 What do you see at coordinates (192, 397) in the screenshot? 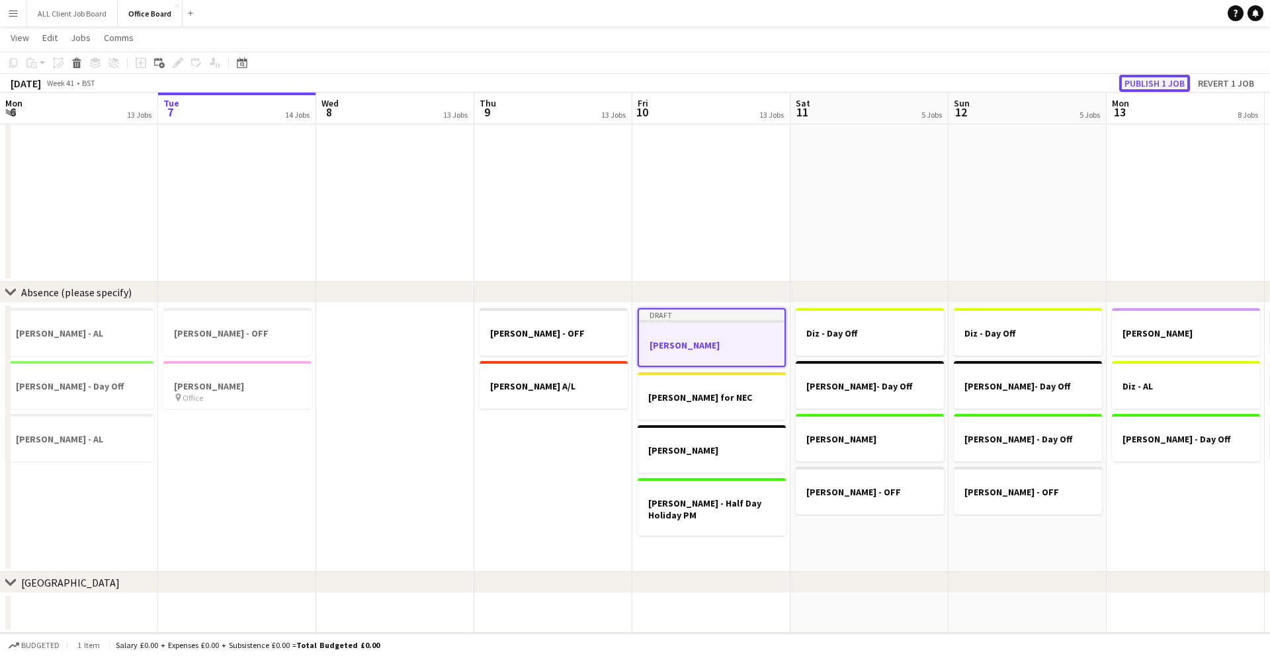
I see `span: Office` at bounding box center [192, 397].